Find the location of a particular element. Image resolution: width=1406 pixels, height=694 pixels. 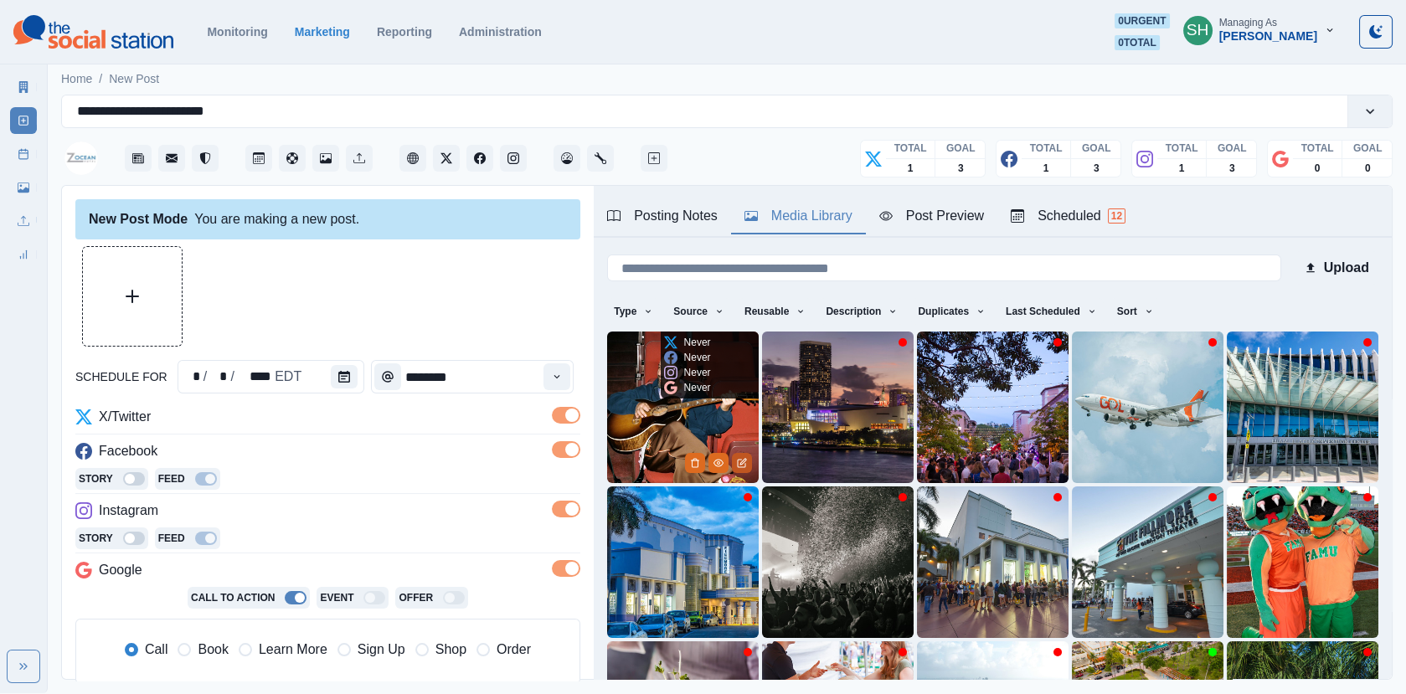

p: Instagram is located at coordinates (128, 511).